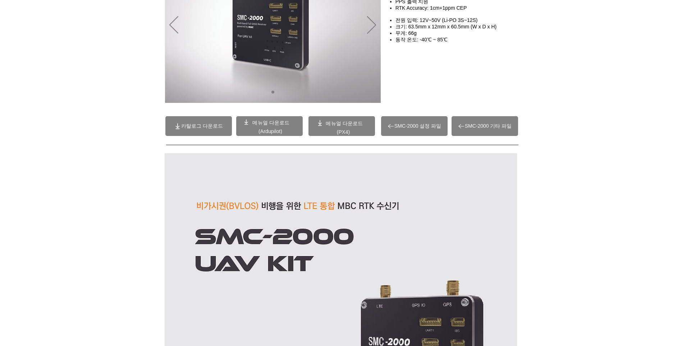 The height and width of the screenshot is (346, 682). I want to click on span: SMC-2000 설정 파일, so click(418, 126).